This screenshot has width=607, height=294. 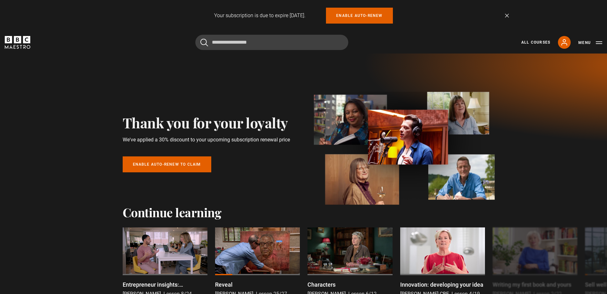 I want to click on p: Innovation: developing your idea, so click(x=441, y=284).